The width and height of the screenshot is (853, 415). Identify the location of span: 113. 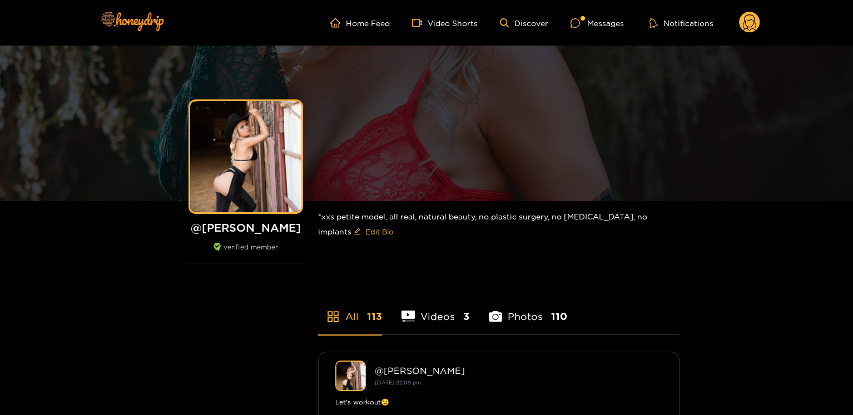
(374, 316).